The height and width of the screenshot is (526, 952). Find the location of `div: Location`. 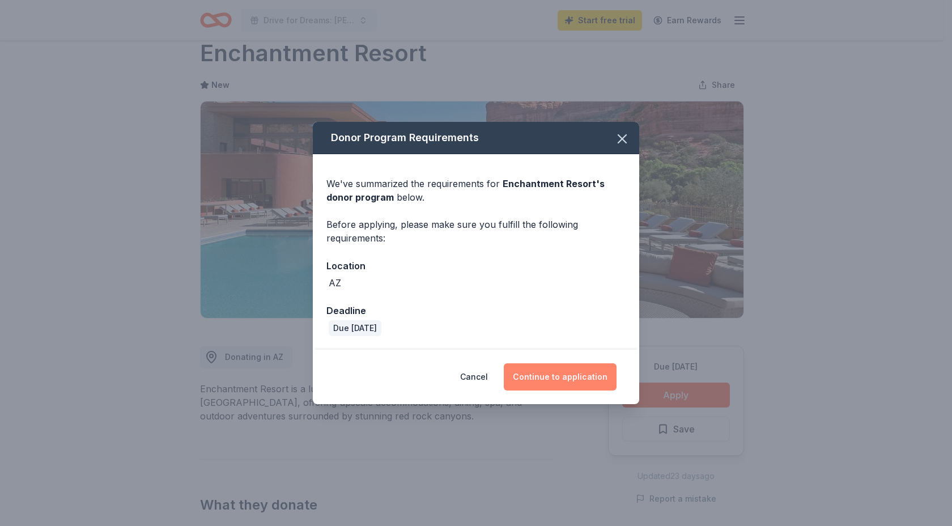

div: Location is located at coordinates (476, 266).